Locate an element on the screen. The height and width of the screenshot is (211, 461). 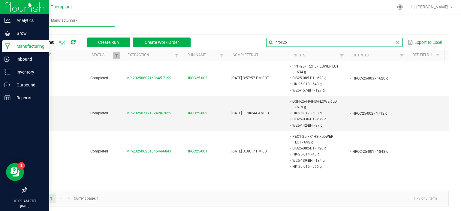
li: W25-157-BH - 127 g is located at coordinates (315, 90).